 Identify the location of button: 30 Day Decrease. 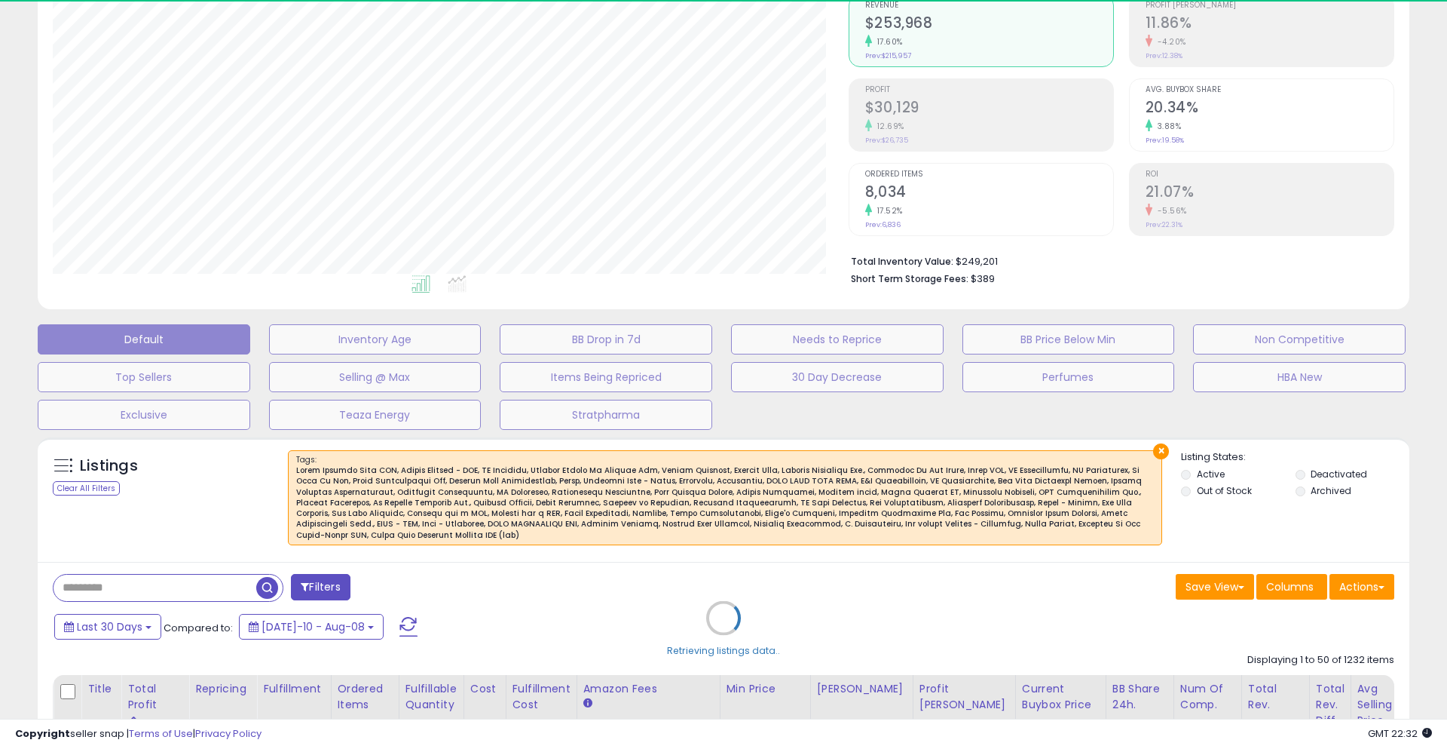
(837, 377).